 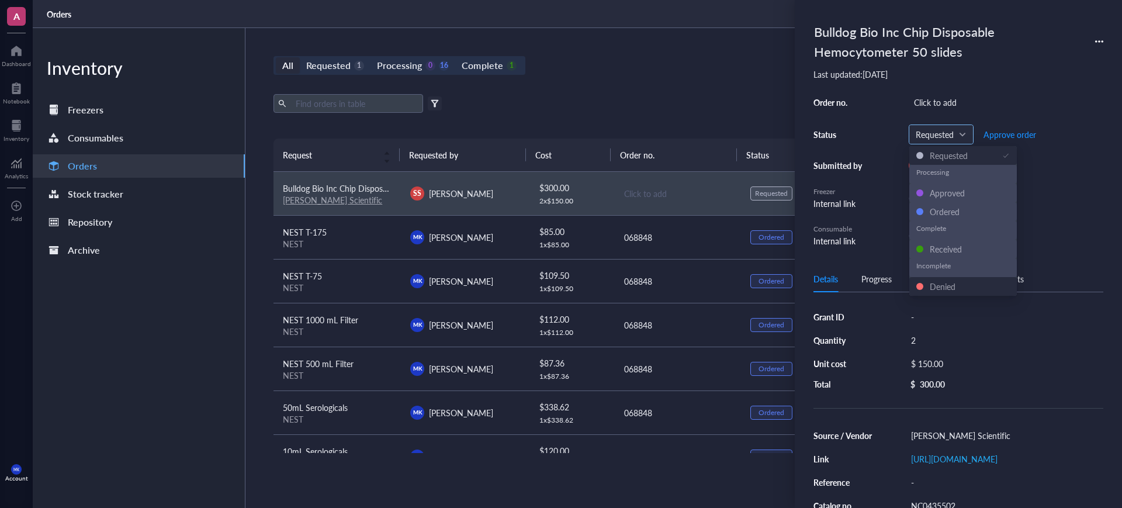 I want to click on div: Received, so click(x=945, y=249).